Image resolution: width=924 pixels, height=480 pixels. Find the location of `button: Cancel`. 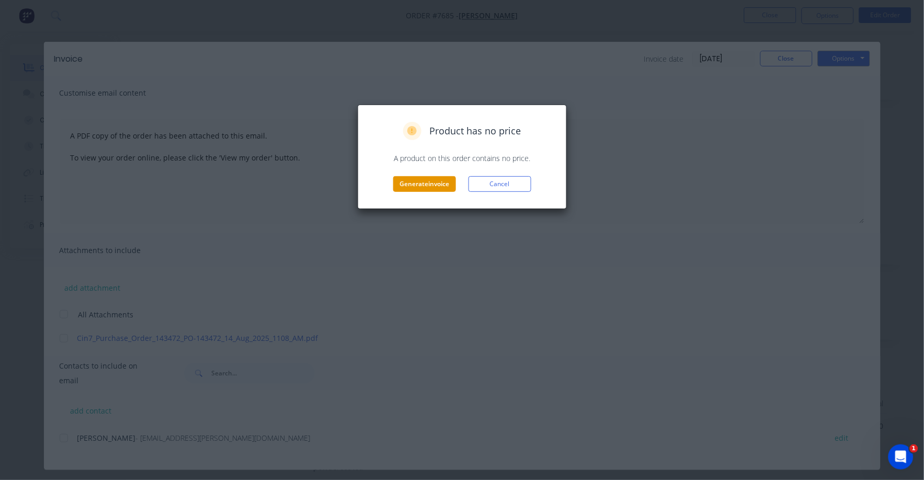

button: Cancel is located at coordinates (500, 184).